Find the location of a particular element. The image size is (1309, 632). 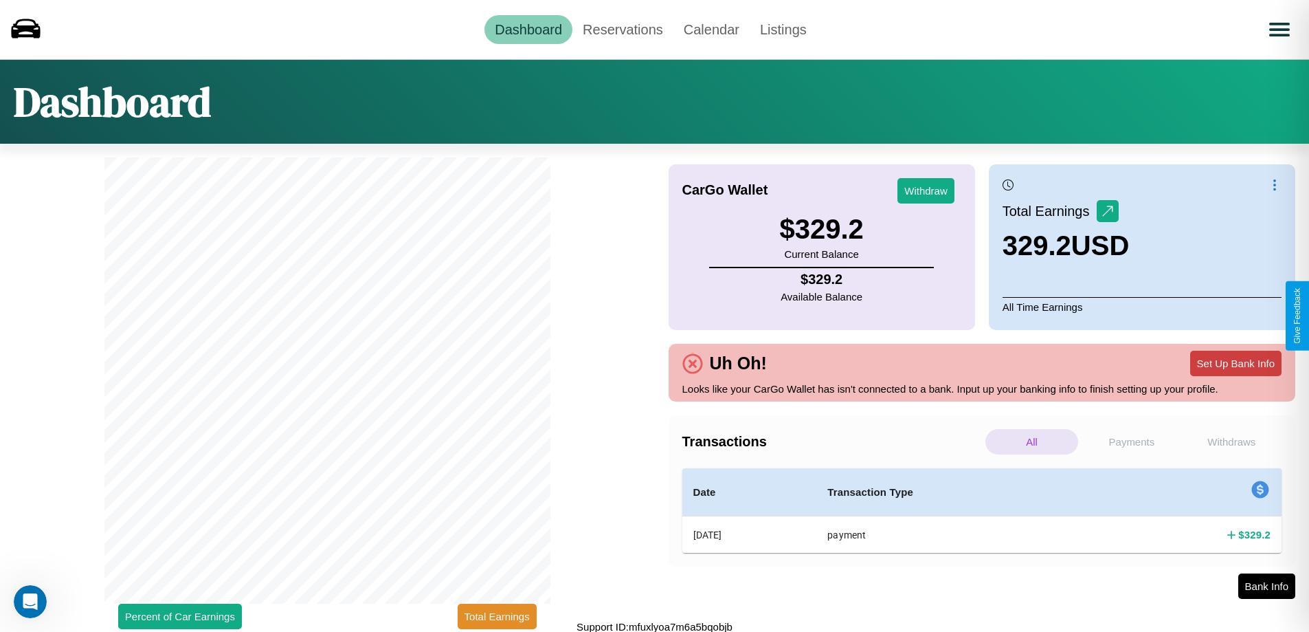

a: Dashboard is located at coordinates (528, 30).